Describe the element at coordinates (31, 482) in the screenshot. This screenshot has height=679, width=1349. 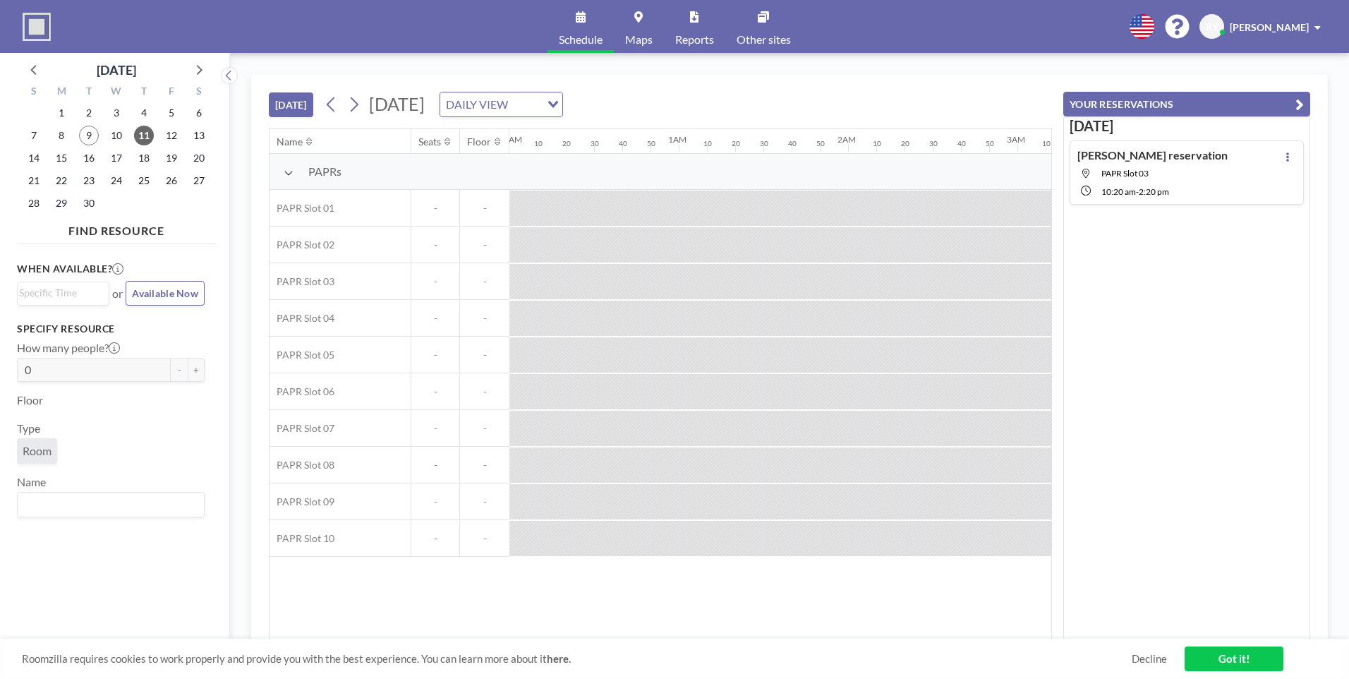
I see `label: Name` at that location.